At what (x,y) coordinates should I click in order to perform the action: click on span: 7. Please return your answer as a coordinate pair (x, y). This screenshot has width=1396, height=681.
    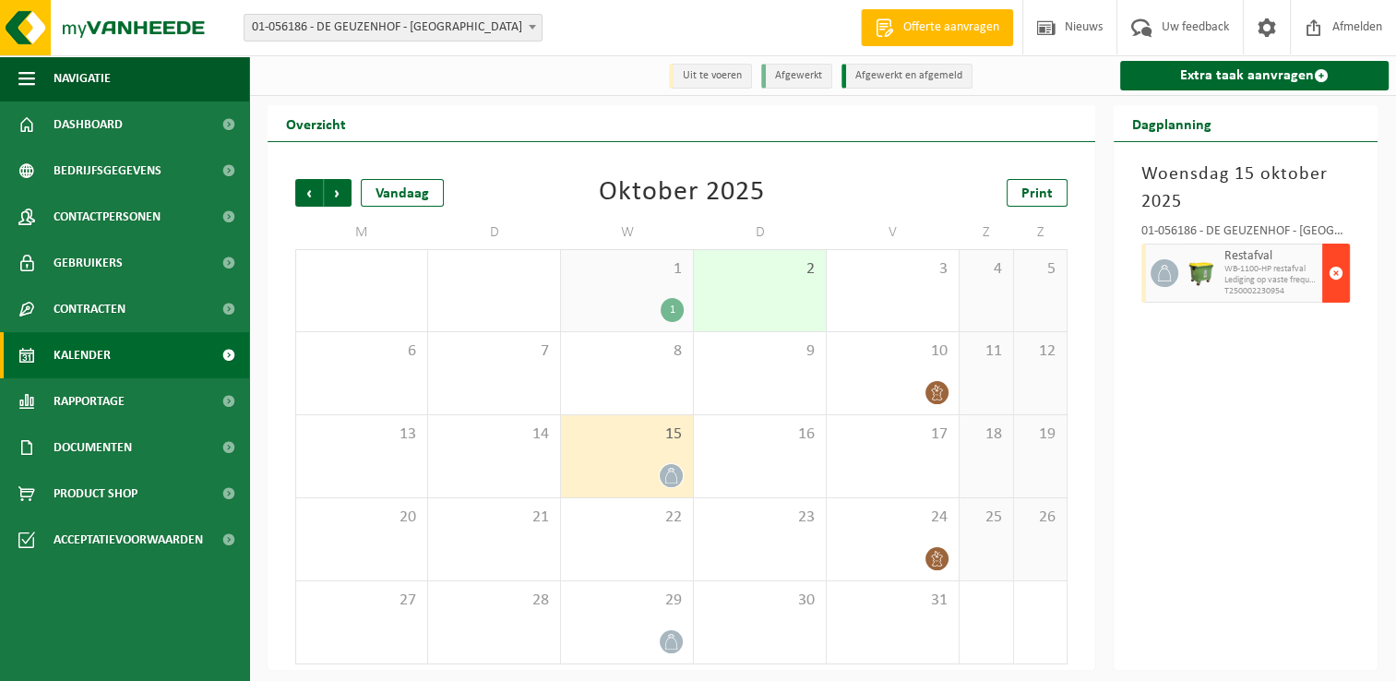
    Looking at the image, I should click on (494, 352).